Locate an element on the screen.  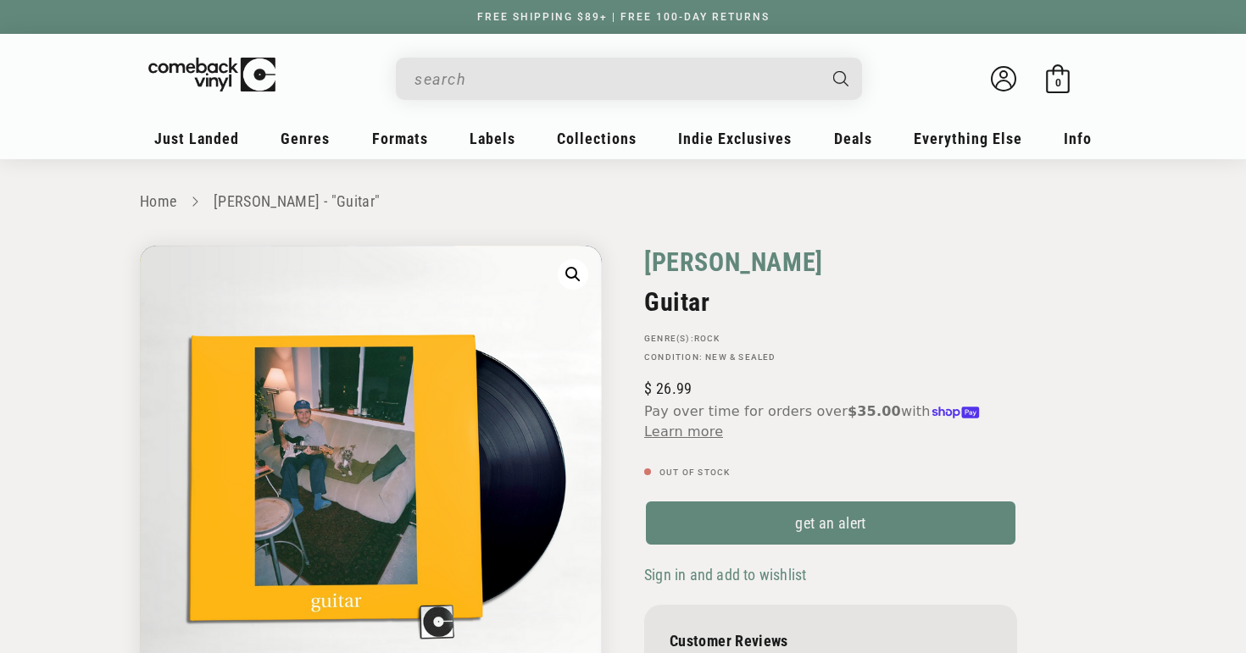
span: Labels is located at coordinates (492, 138).